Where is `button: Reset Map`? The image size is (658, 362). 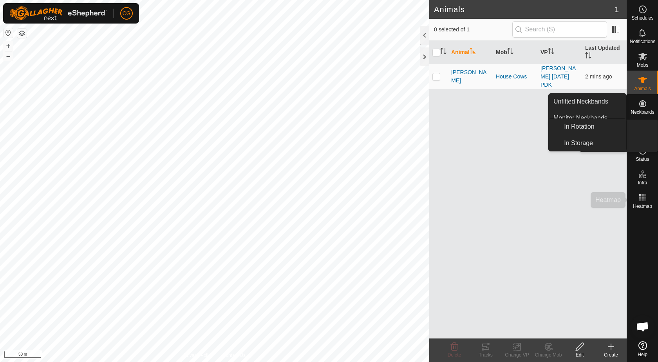 button: Reset Map is located at coordinates (8, 33).